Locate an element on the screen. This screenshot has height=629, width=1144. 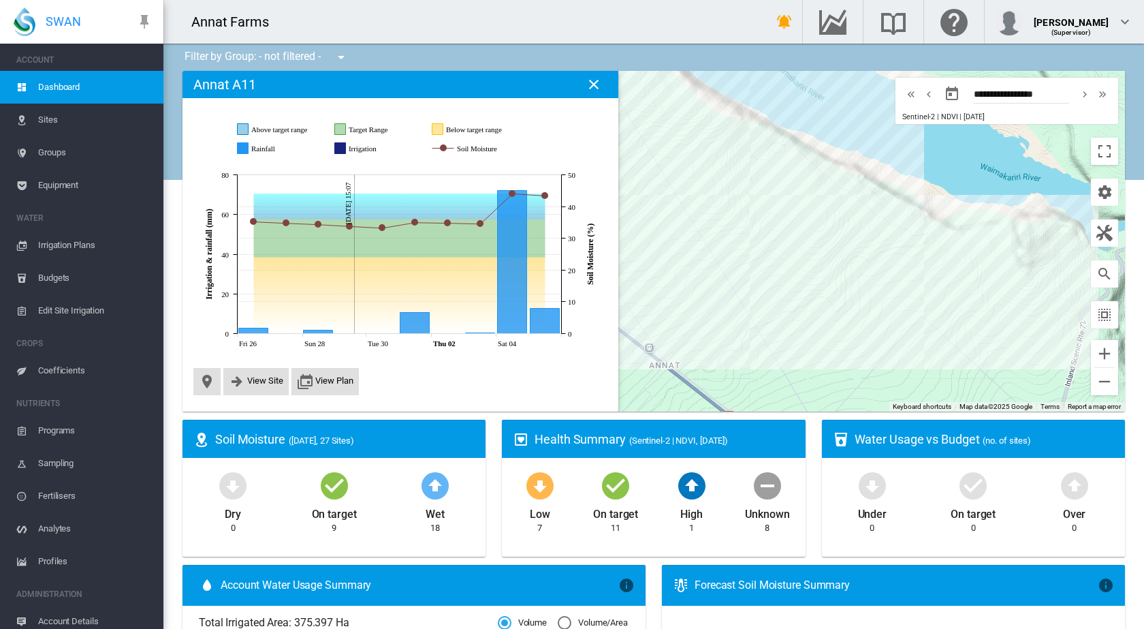
circle: Soil Moisture Sep 27, 2025 34.70319149262716 is located at coordinates (286, 223).